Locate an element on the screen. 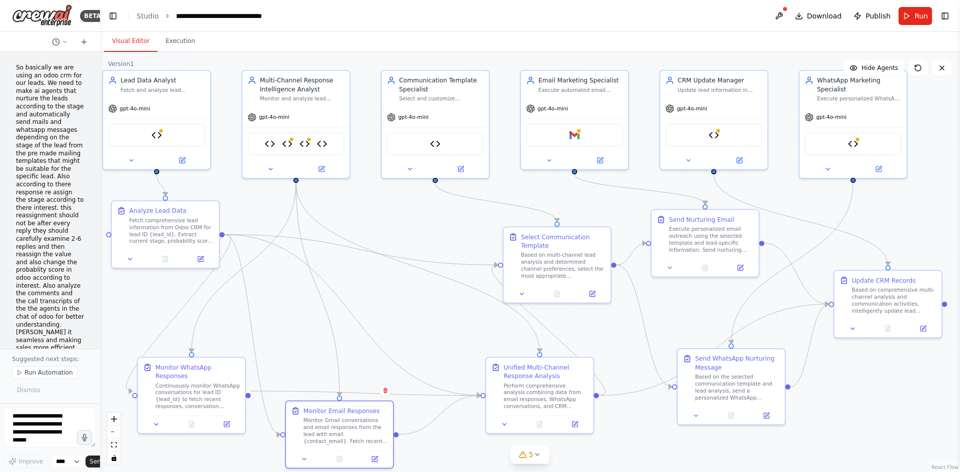 This screenshot has width=960, height=472. img: WhatsApp Response Monitor is located at coordinates (287, 144).